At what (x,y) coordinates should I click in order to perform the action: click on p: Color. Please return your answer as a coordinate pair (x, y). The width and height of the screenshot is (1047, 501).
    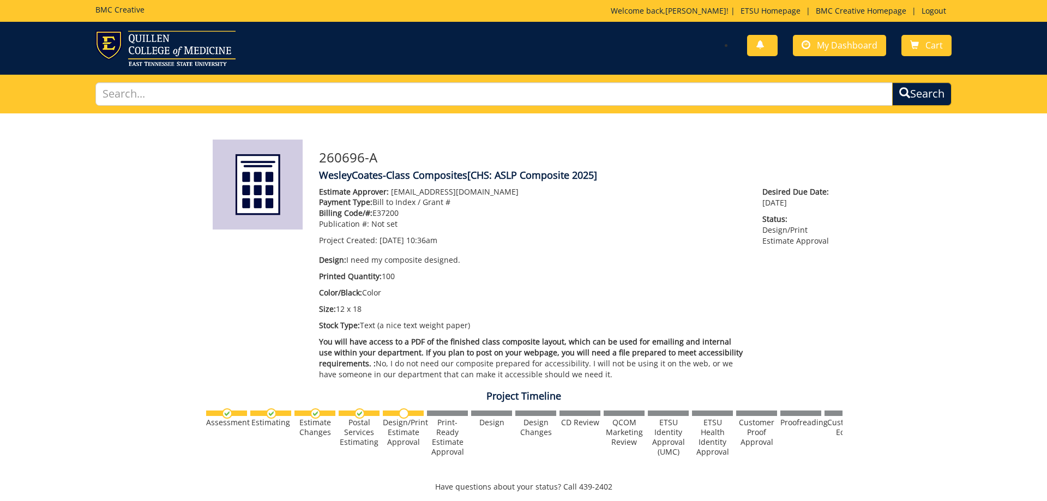
    Looking at the image, I should click on (532, 293).